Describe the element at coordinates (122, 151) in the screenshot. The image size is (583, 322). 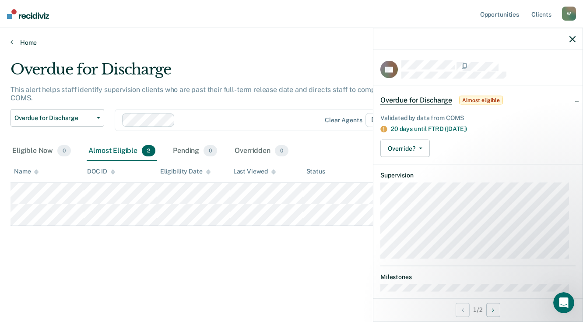
I see `div: Almost Eligible` at that location.